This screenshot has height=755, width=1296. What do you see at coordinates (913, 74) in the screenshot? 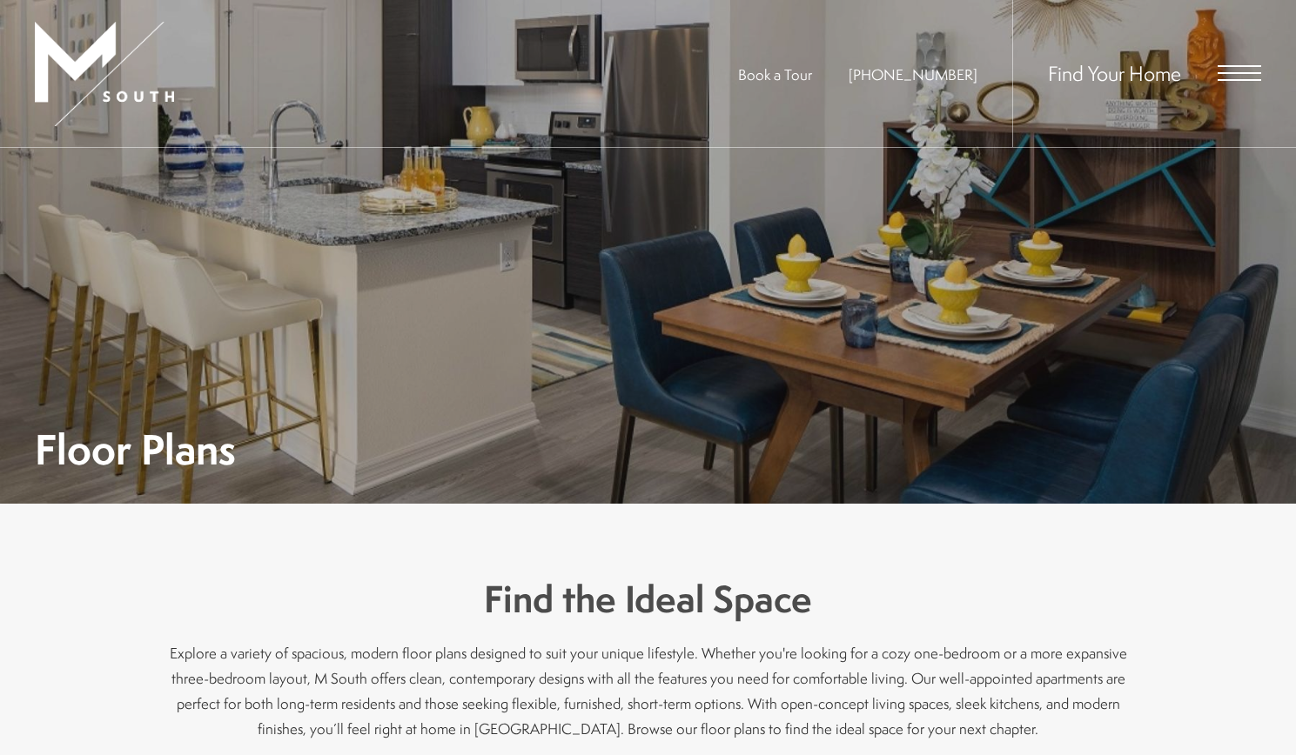
I see `a: Call Us at 813-570-8014` at bounding box center [913, 74].